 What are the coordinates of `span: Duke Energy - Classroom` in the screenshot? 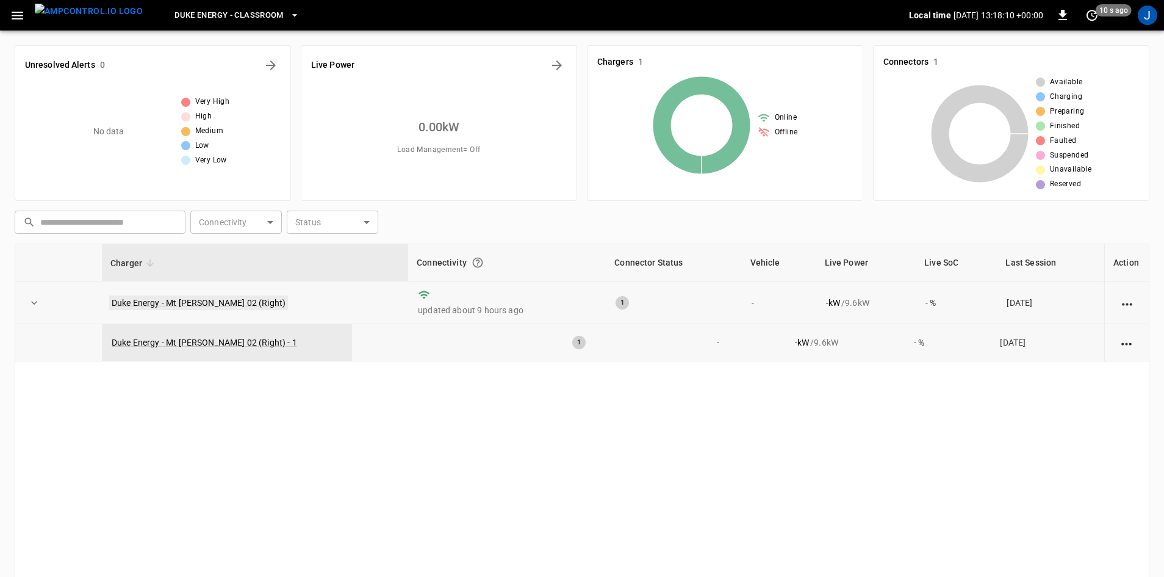 It's located at (229, 15).